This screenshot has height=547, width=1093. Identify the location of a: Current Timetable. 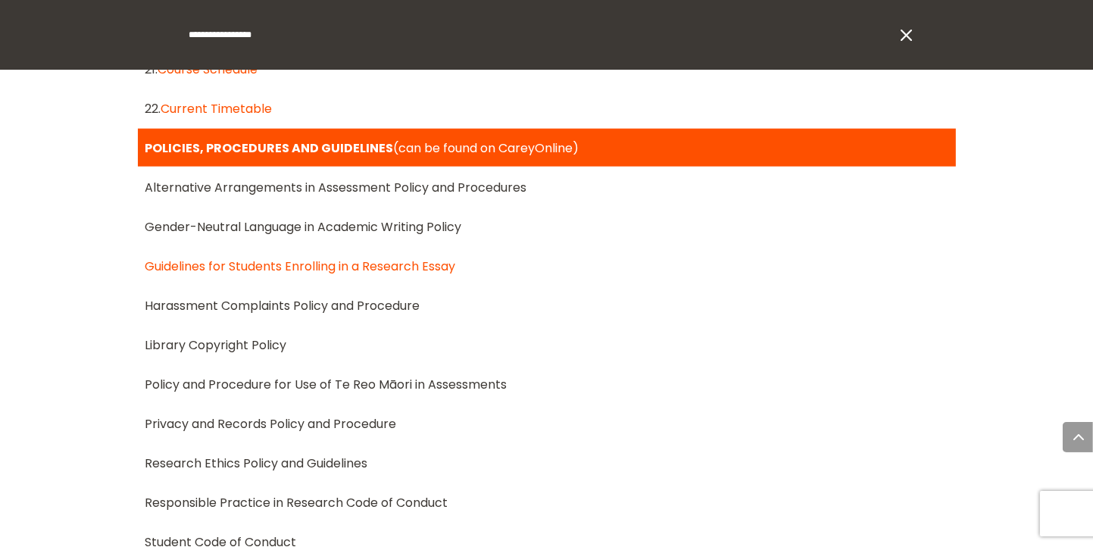
(217, 108).